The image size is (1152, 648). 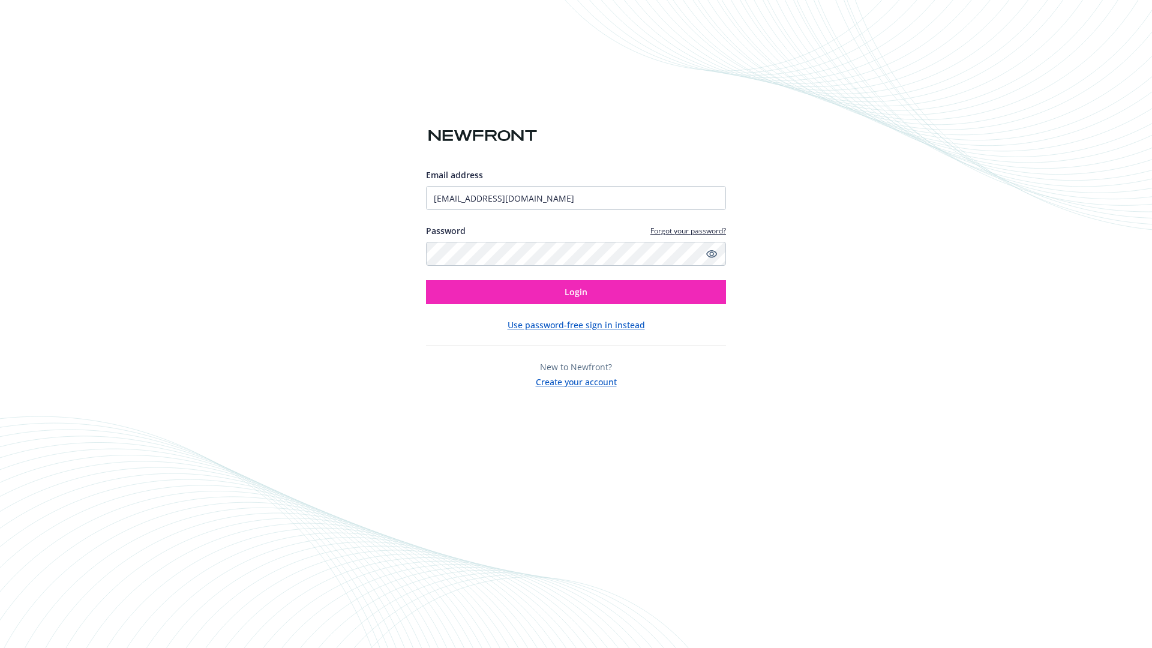 What do you see at coordinates (576, 367) in the screenshot?
I see `span: New to Newfront?` at bounding box center [576, 367].